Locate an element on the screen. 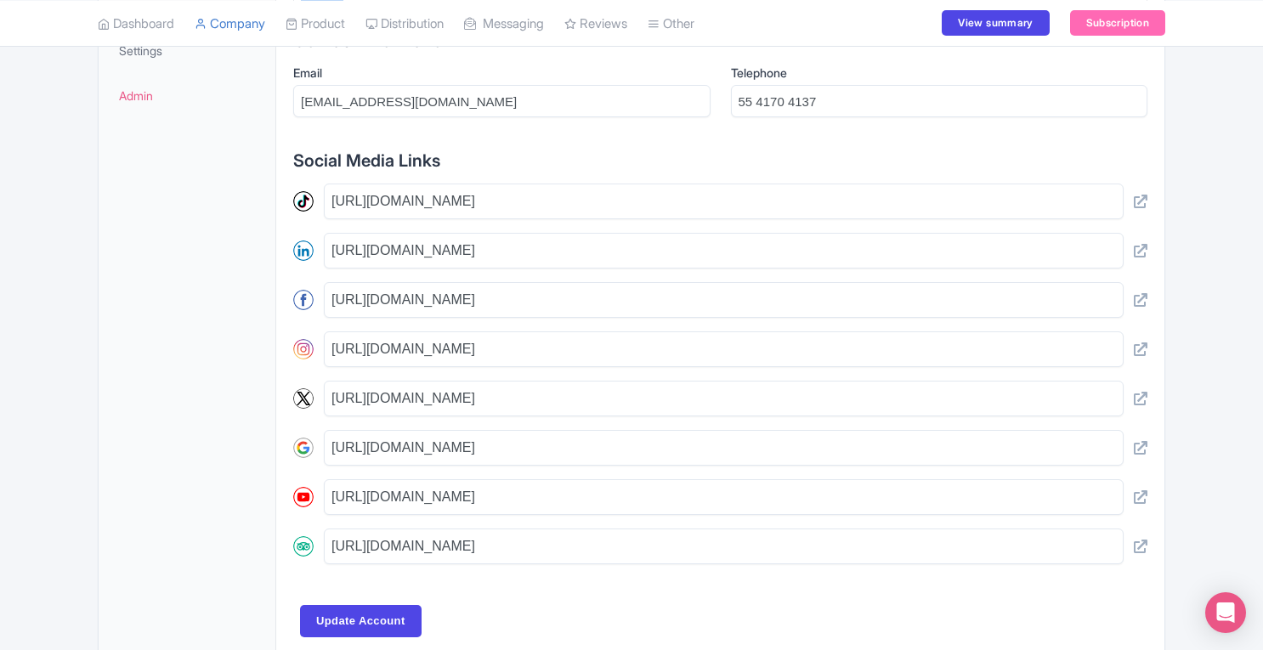  h2: Contact Information is located at coordinates (720, 41).